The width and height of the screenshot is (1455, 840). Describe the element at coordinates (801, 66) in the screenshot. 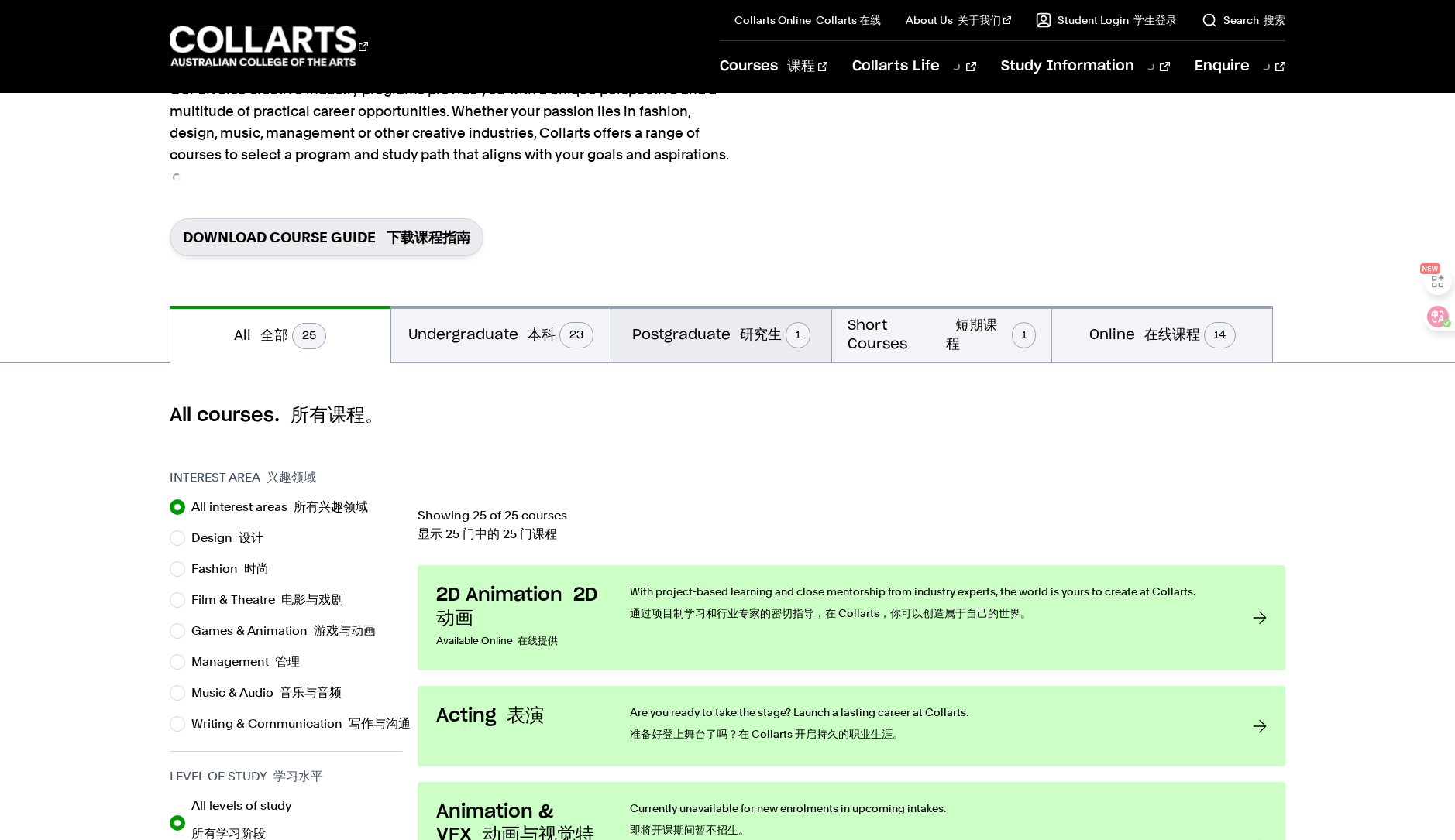

I see `font: 课程` at that location.